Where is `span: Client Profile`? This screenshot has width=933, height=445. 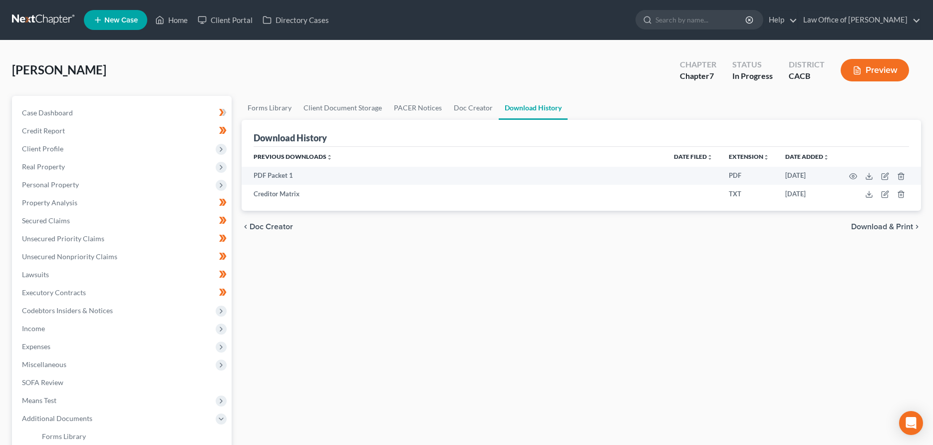 span: Client Profile is located at coordinates (42, 148).